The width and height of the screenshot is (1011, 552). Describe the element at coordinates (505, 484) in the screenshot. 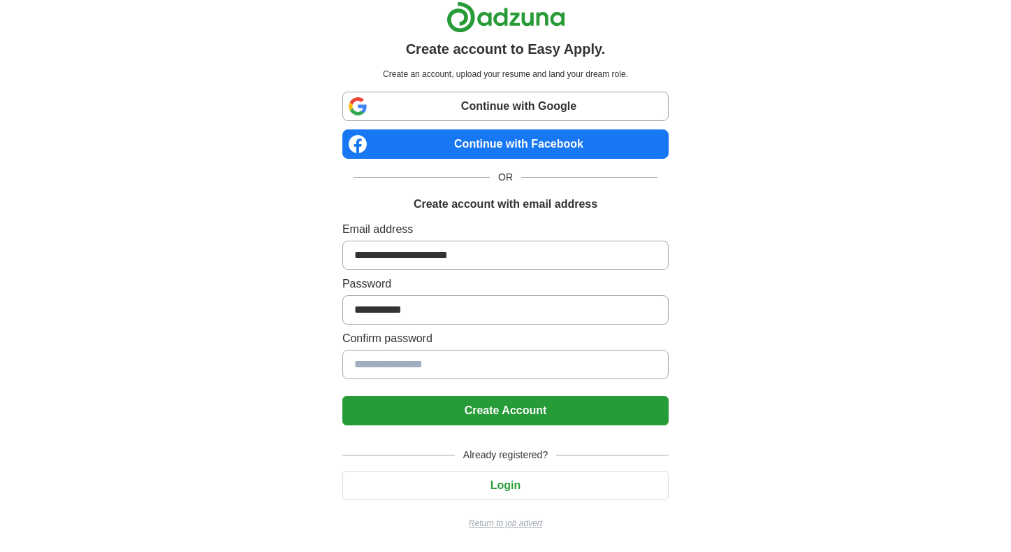

I see `a: Login` at that location.